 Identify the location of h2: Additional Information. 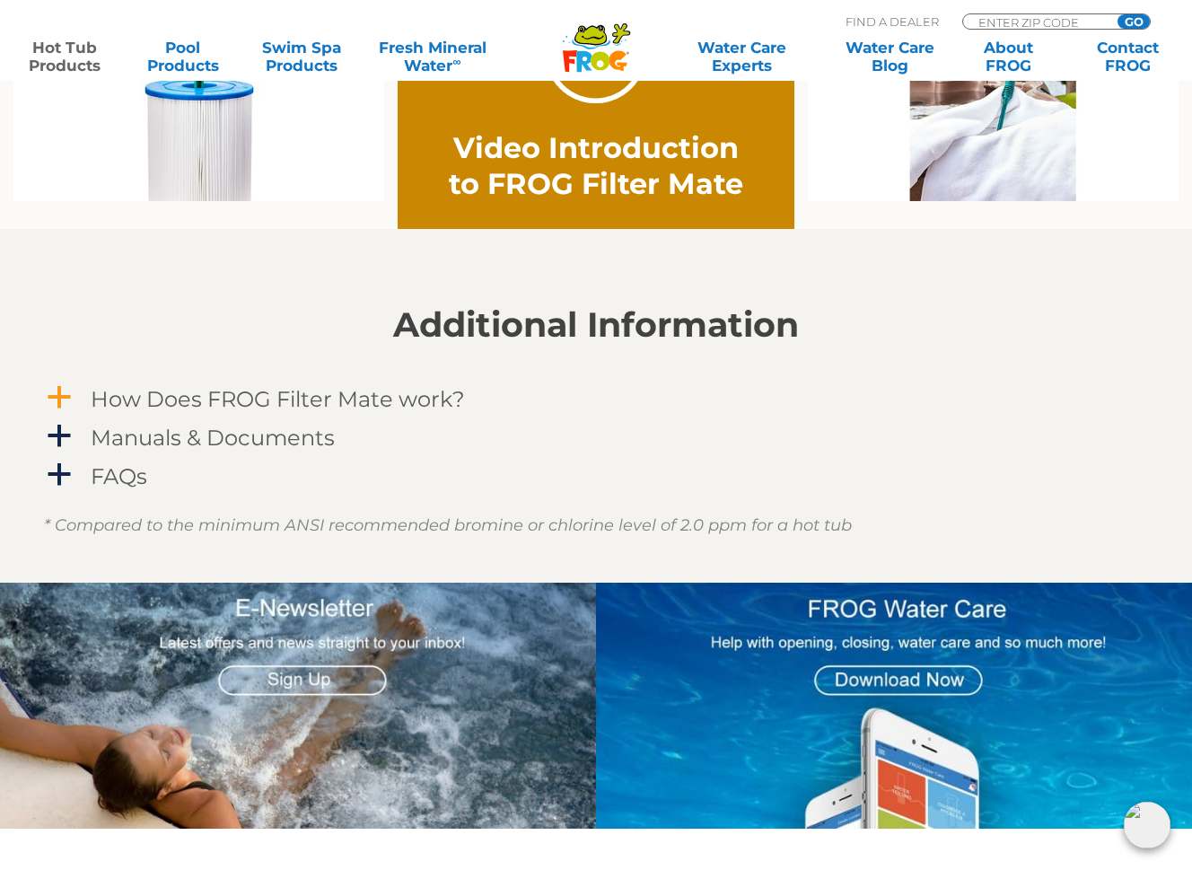
(596, 325).